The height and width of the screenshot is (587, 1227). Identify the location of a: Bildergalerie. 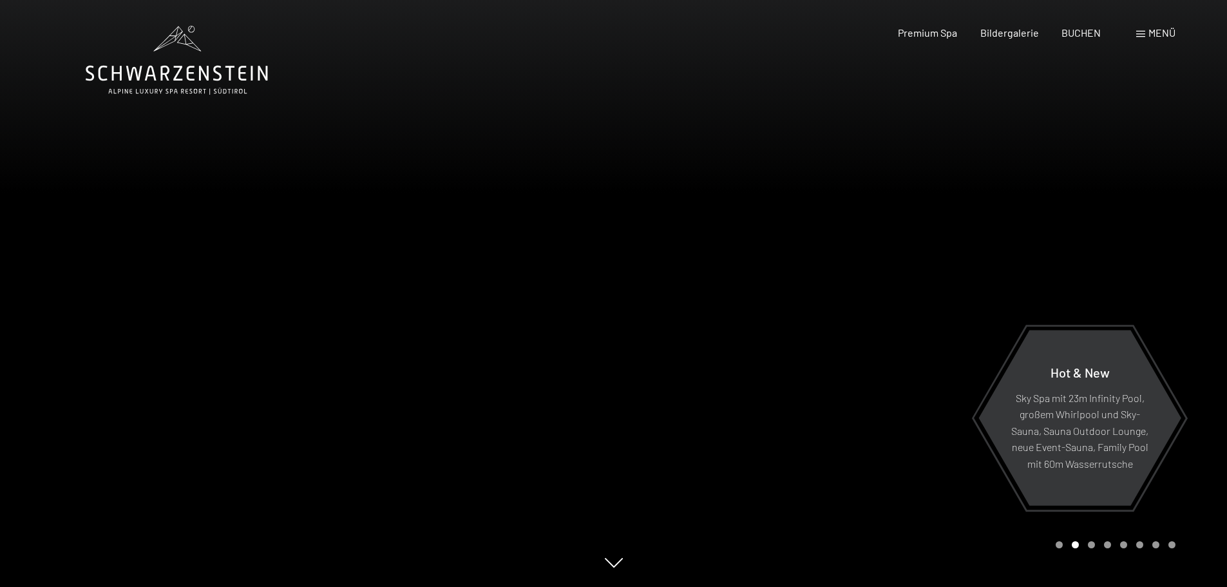
(1009, 32).